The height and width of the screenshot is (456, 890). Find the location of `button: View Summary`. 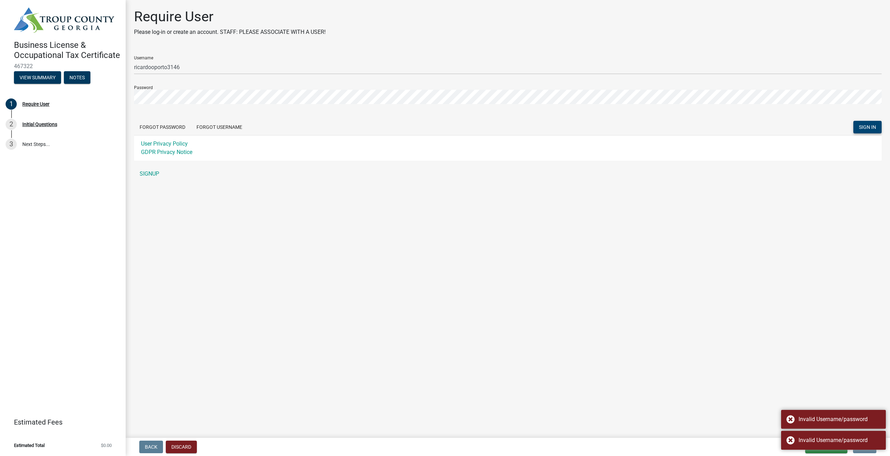

button: View Summary is located at coordinates (37, 78).